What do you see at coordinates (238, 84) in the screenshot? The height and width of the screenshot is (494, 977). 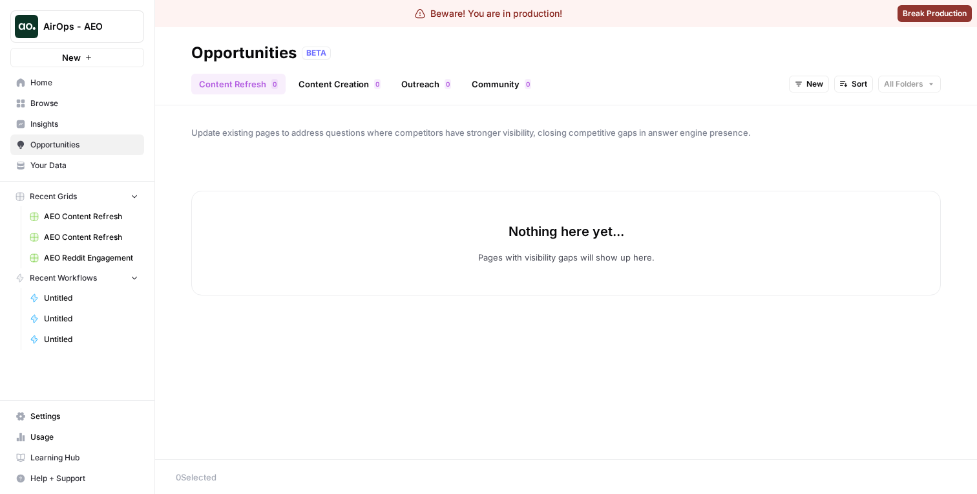 I see `a: Content Refresh0` at bounding box center [238, 84].